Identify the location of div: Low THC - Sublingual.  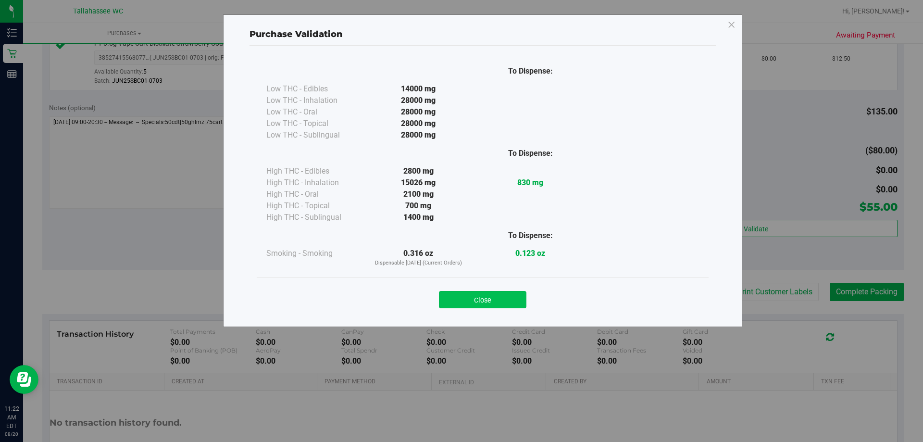
(314, 135).